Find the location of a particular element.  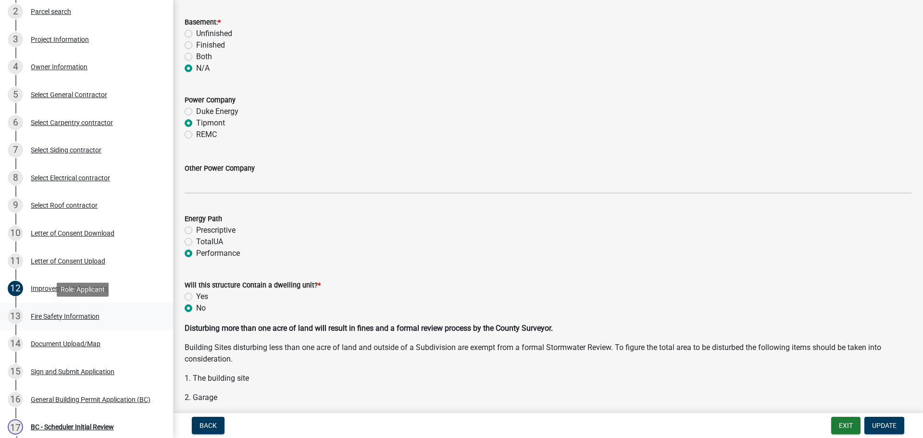

div: Improvement Information is located at coordinates (69, 289).